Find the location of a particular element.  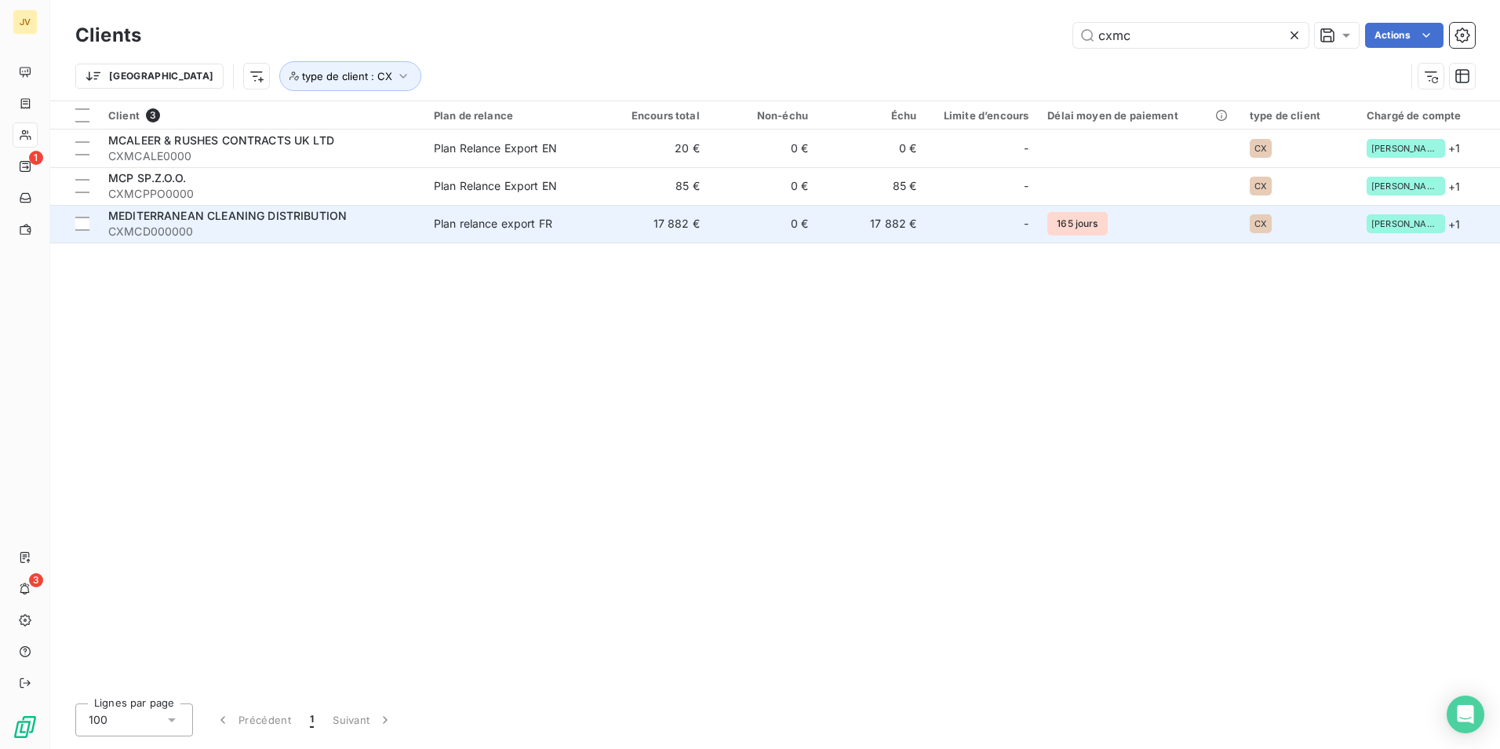

span: Client is located at coordinates (124, 115).